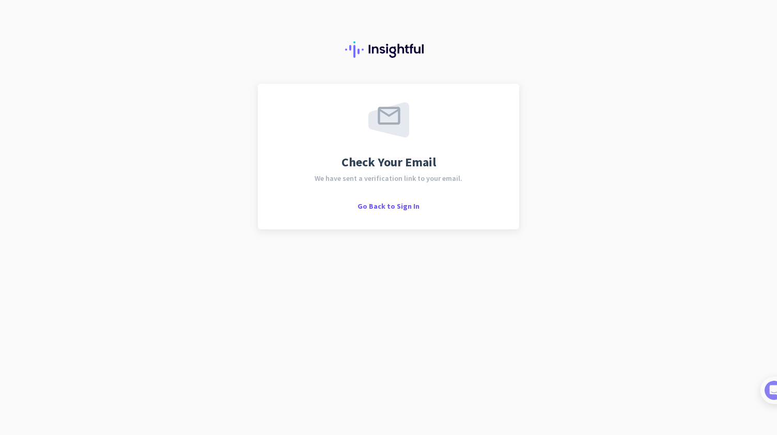 The image size is (777, 435). What do you see at coordinates (388, 120) in the screenshot?
I see `img: email-sent` at bounding box center [388, 120].